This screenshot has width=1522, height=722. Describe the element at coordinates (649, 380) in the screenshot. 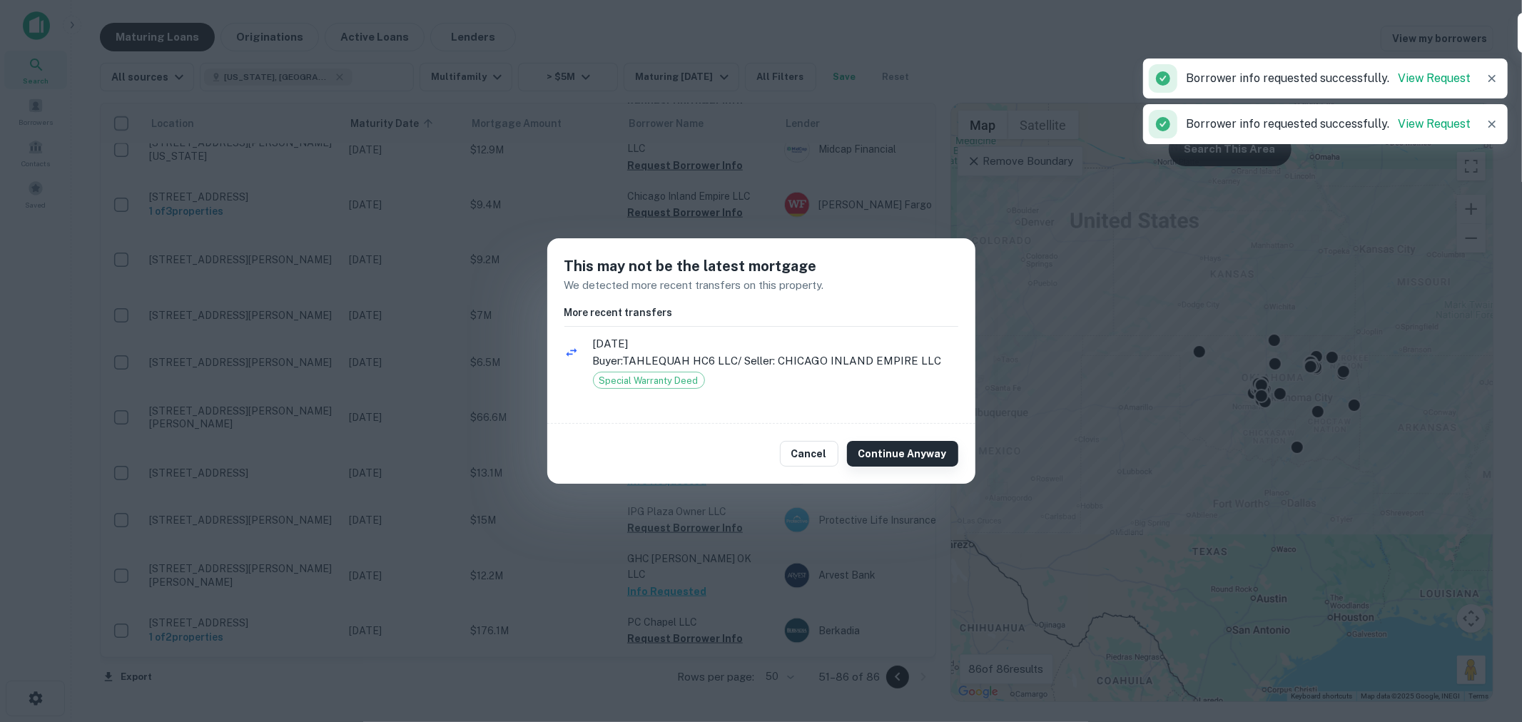

I see `div: Special Warranty Deed` at that location.